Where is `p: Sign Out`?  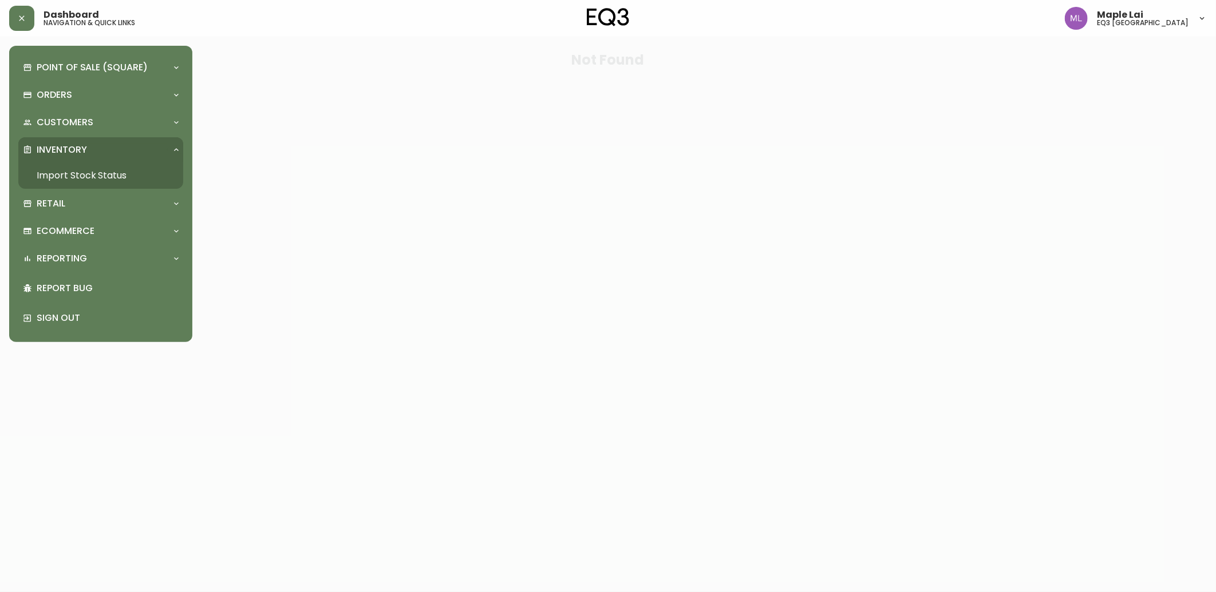 p: Sign Out is located at coordinates (108, 318).